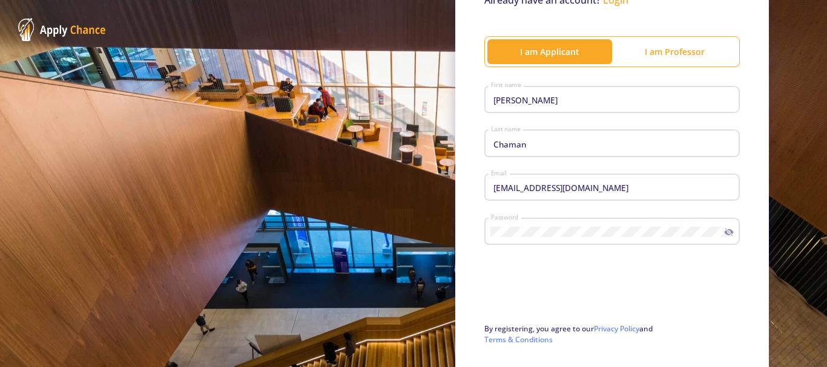 This screenshot has height=367, width=827. Describe the element at coordinates (616, 329) in the screenshot. I see `a: Privacy Policy` at that location.